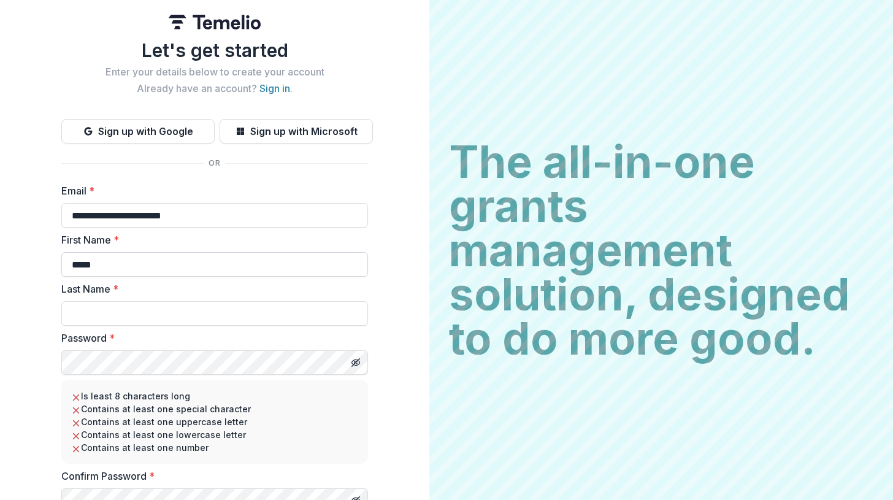 This screenshot has height=500, width=893. Describe the element at coordinates (215, 447) in the screenshot. I see `li: Contains at least one number` at that location.